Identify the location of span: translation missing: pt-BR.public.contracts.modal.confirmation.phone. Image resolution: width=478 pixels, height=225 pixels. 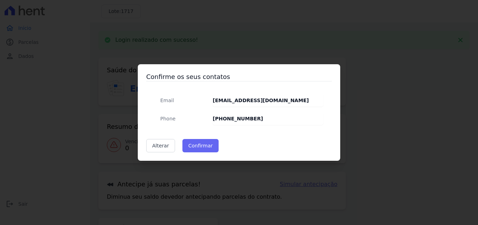
(168, 119).